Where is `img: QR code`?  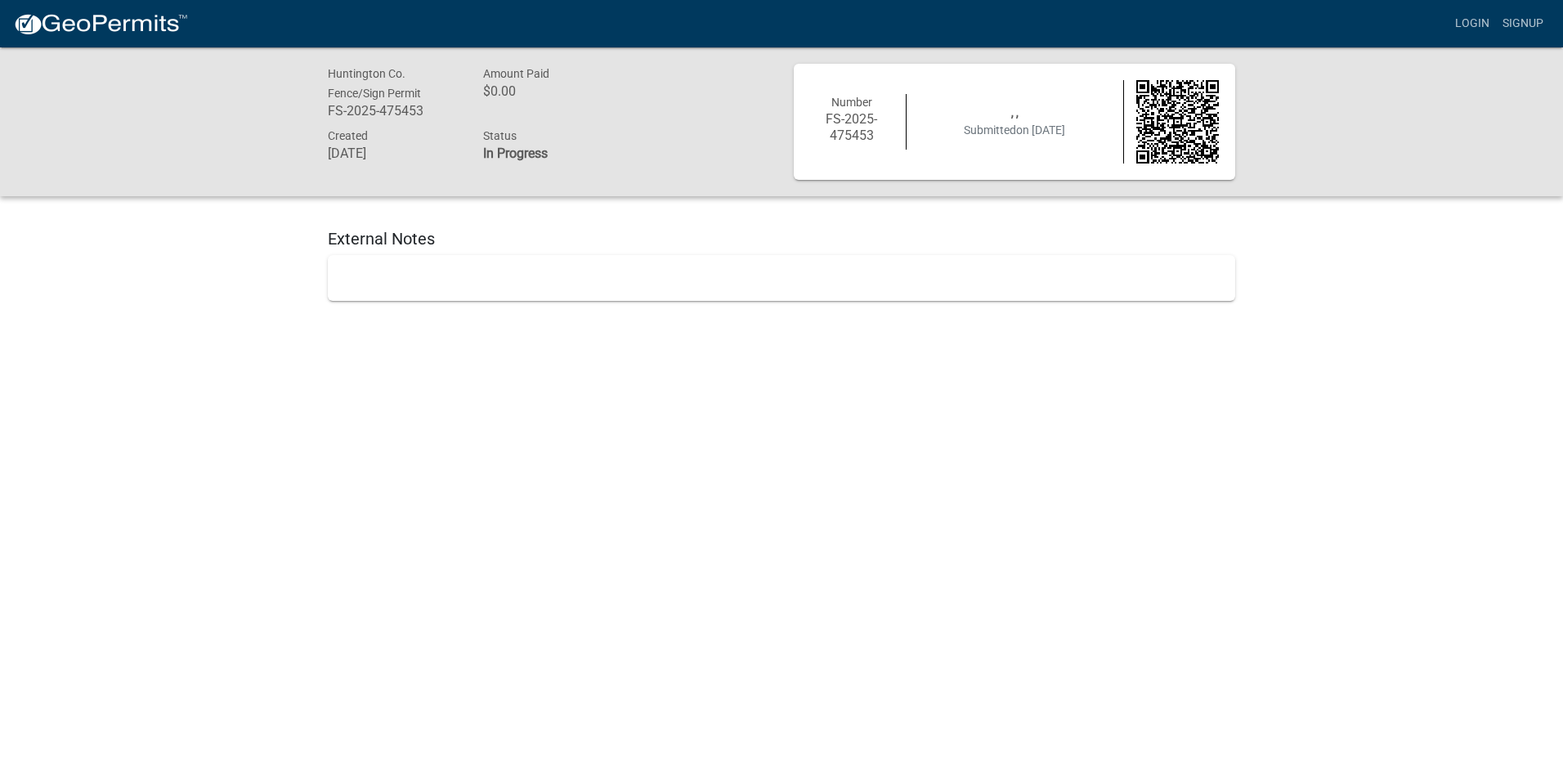
img: QR code is located at coordinates (1178, 122).